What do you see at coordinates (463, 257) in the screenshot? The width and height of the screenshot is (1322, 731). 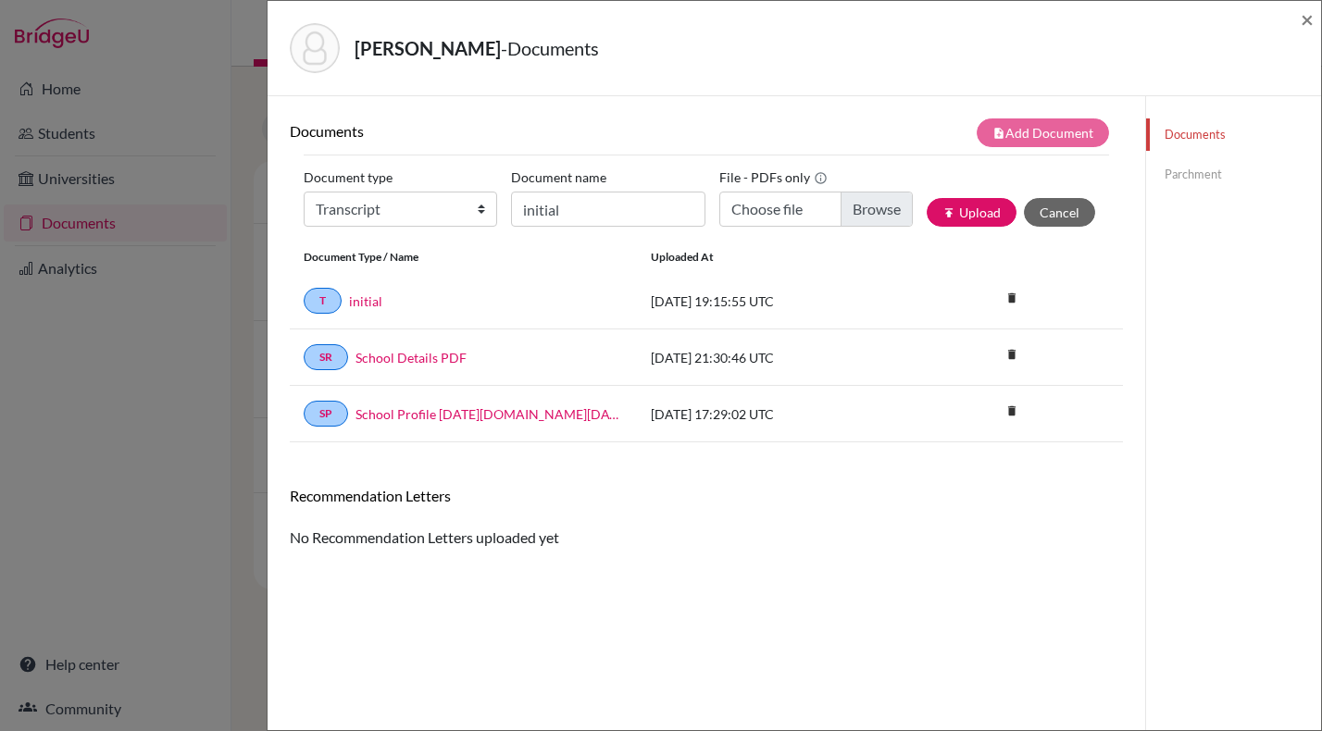 I see `div: Document Type / Name` at bounding box center [463, 257].